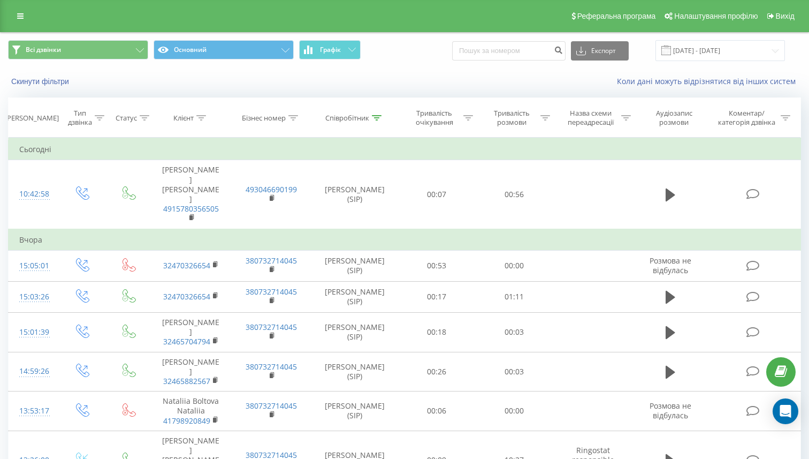 Image resolution: width=809 pixels, height=459 pixels. I want to click on a: 41798920849, so click(187, 420).